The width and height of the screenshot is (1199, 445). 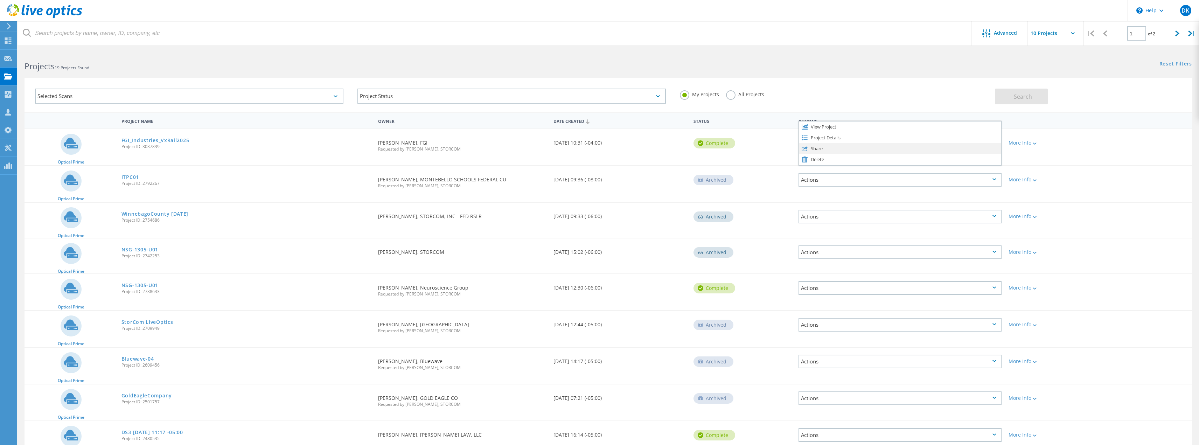 What do you see at coordinates (1175, 64) in the screenshot?
I see `a: Reset Filters` at bounding box center [1175, 64].